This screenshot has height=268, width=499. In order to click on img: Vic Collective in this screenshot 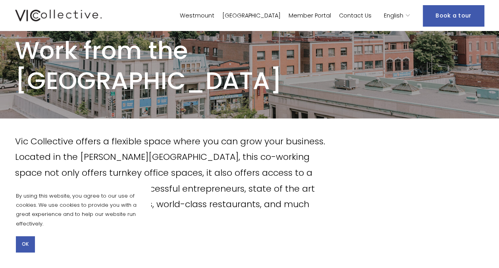, I will do `click(58, 15)`.